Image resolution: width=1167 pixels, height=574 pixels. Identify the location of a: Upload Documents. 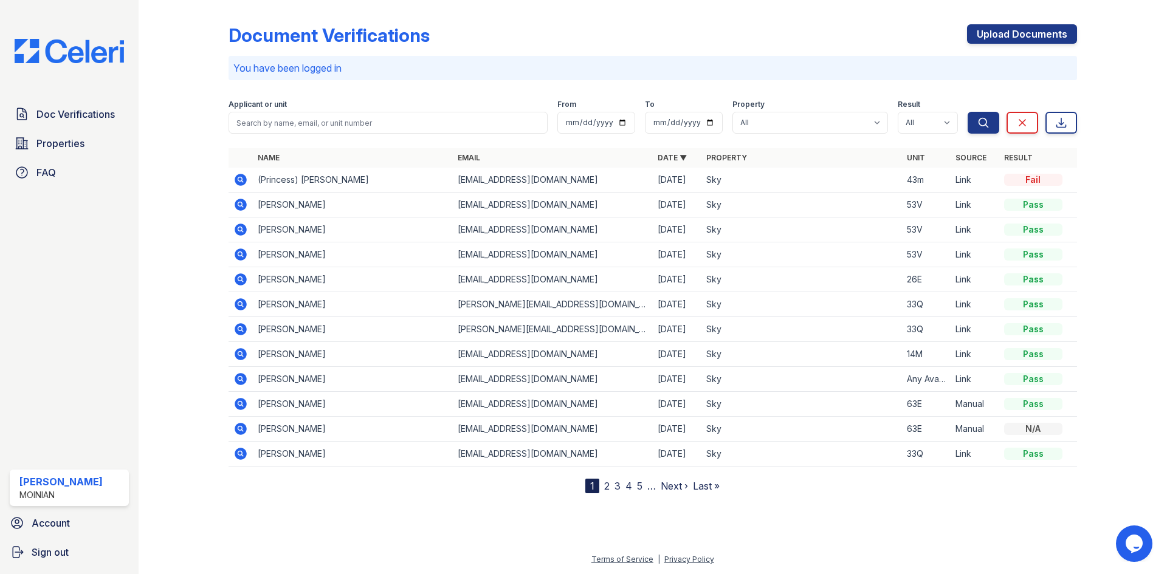
(1021, 34).